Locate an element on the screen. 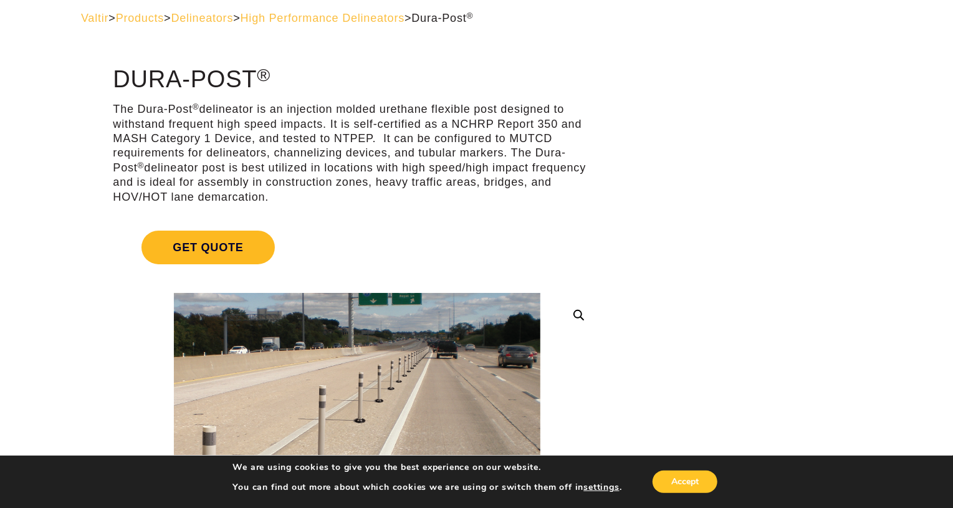  button: Accept is located at coordinates (685, 482).